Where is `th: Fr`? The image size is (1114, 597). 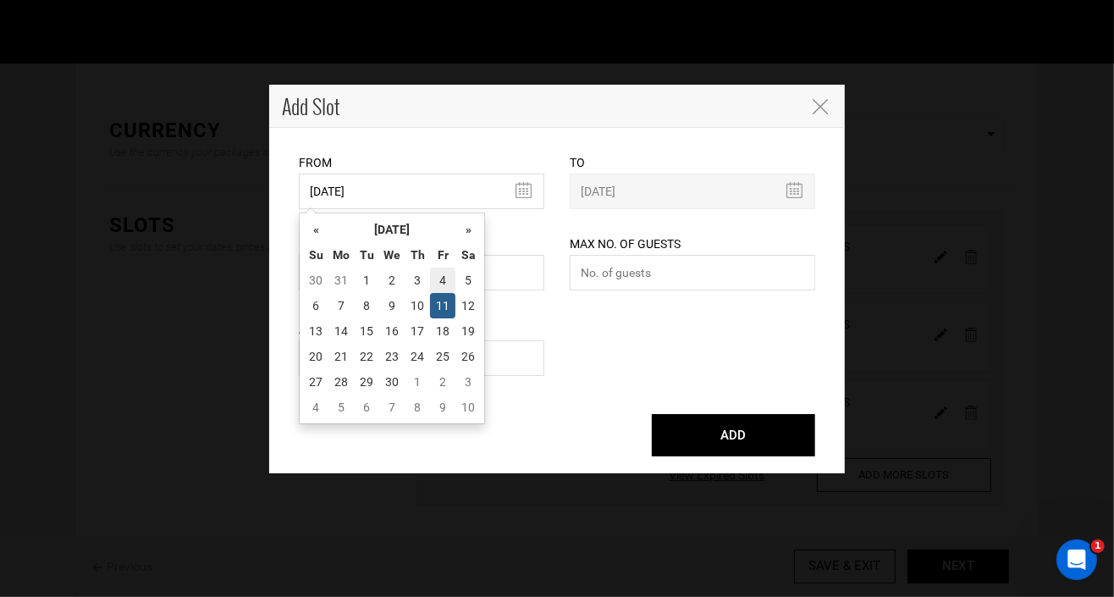 th: Fr is located at coordinates (443, 255).